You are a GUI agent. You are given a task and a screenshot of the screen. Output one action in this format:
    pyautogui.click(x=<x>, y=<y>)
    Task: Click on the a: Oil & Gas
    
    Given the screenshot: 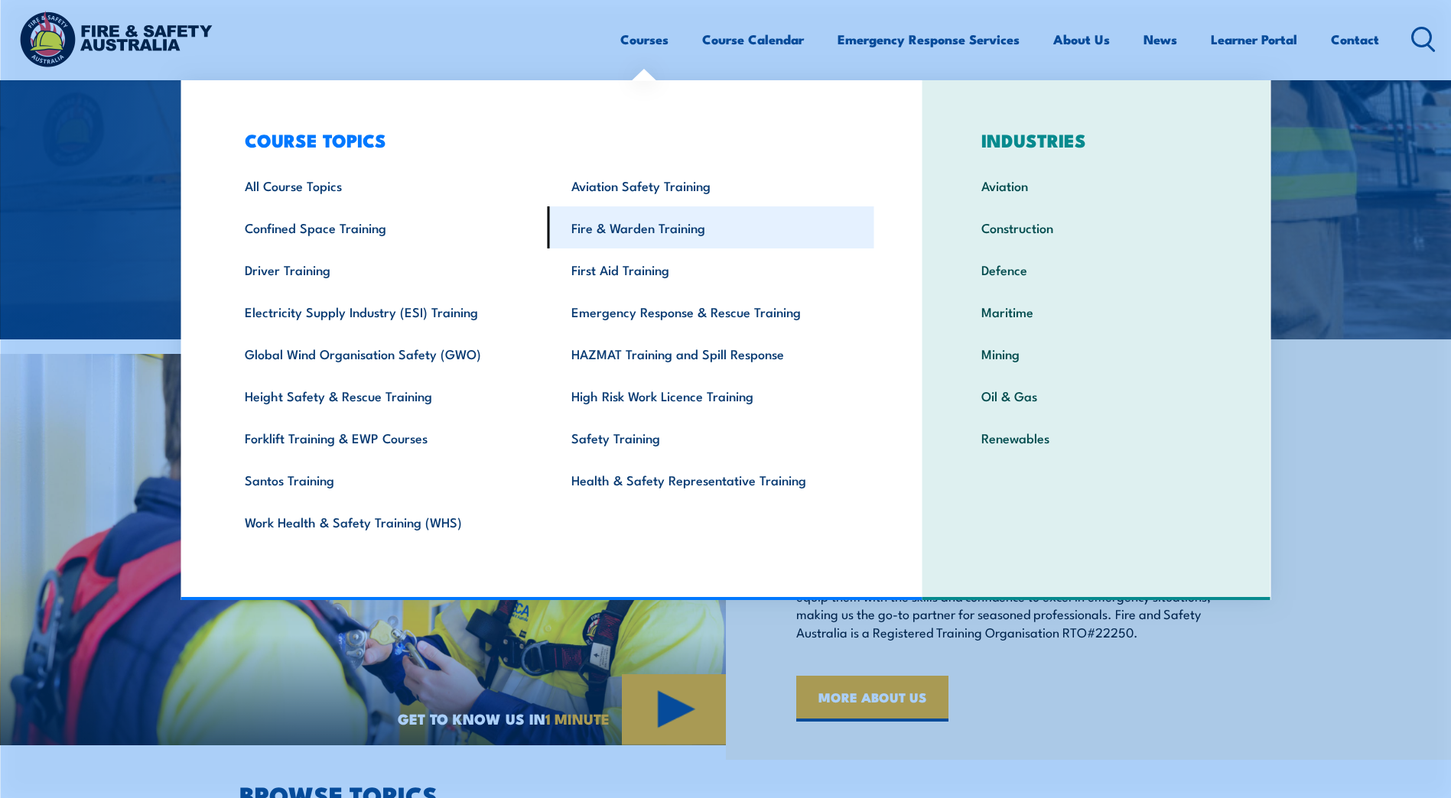 What is the action you would take?
    pyautogui.click(x=1096, y=395)
    